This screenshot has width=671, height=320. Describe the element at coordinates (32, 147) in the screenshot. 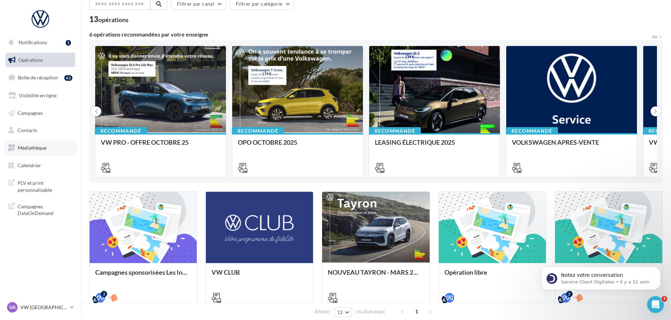

I see `span: Médiathèque` at that location.